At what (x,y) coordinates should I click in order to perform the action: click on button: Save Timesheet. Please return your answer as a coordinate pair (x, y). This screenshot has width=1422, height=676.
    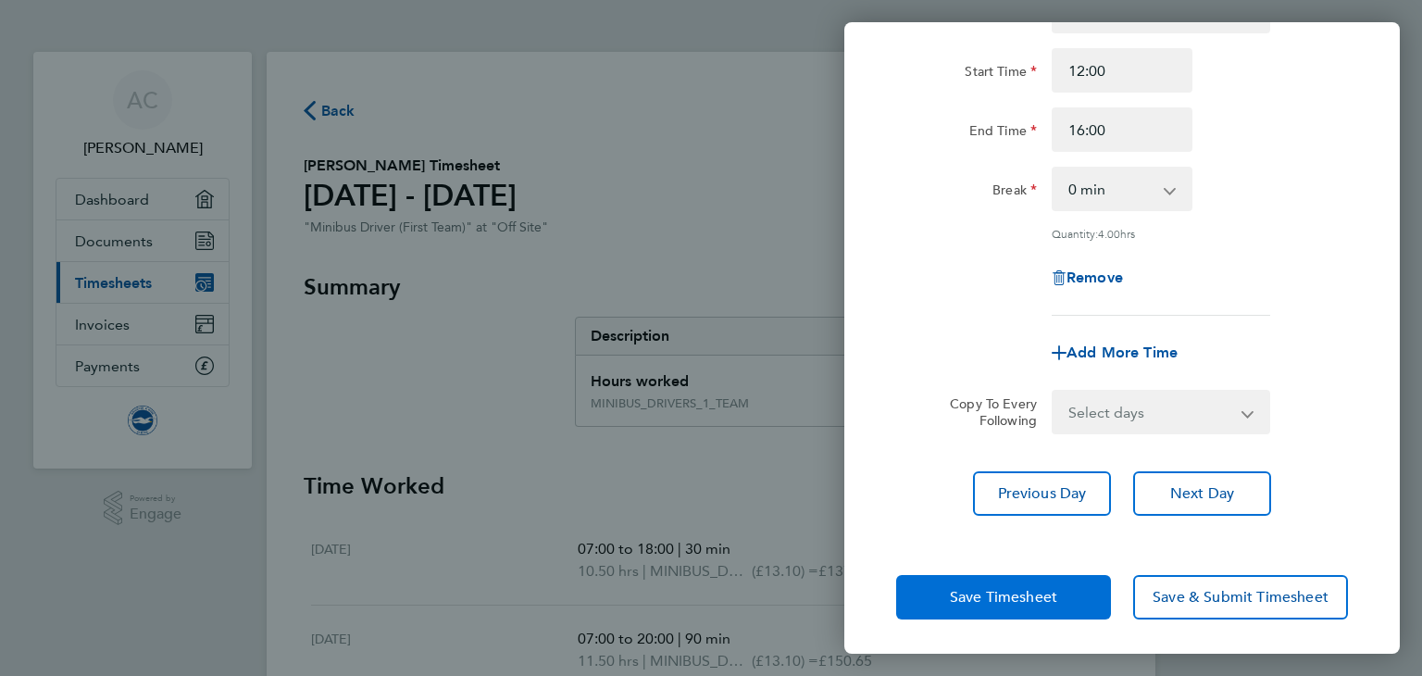
    Looking at the image, I should click on (1003, 597).